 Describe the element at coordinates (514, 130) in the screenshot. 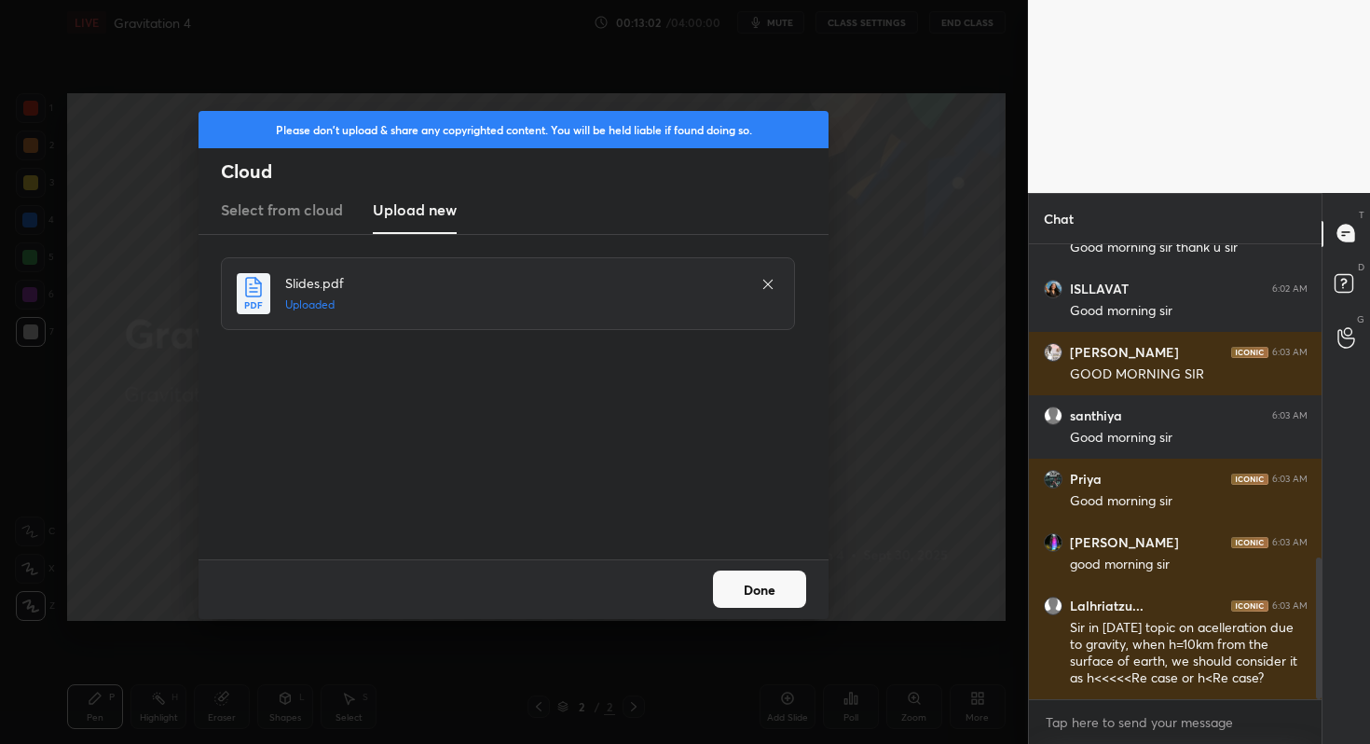

I see `div: Please don't upload & share any copyrighted content. You will be held liable if found doing so.` at that location.